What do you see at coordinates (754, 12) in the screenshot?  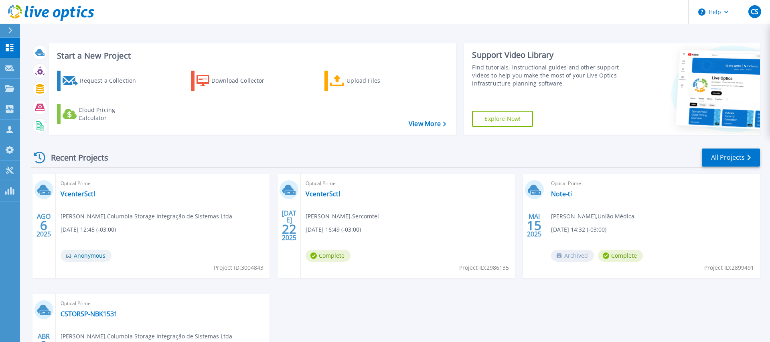 I see `span: CS` at bounding box center [754, 12].